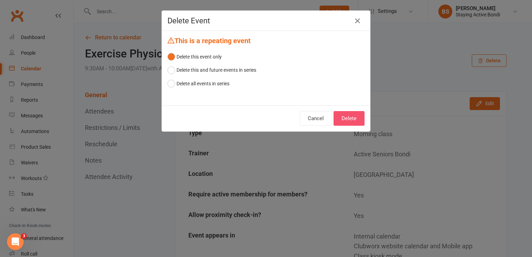  What do you see at coordinates (24, 236) in the screenshot?
I see `span: 3` at bounding box center [24, 236].